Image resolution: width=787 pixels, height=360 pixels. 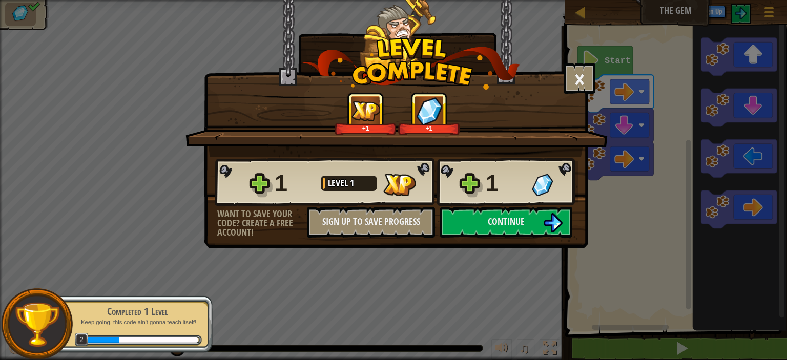 I want to click on img: trophy.png, so click(x=37, y=324).